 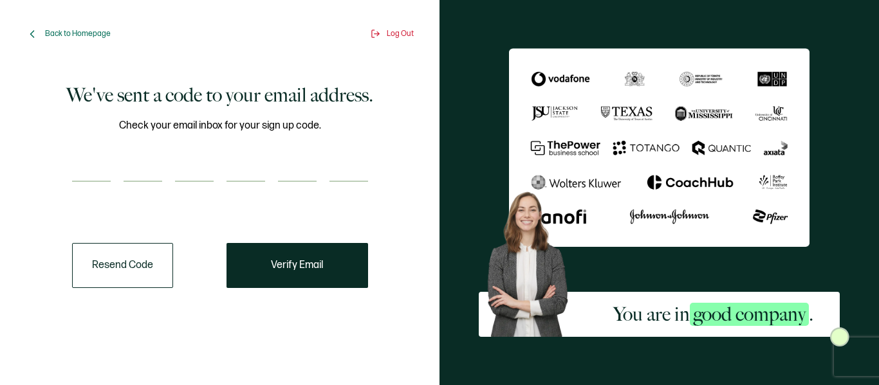 What do you see at coordinates (220, 125) in the screenshot?
I see `span: Check your email inbox for your sign up code.` at bounding box center [220, 125].